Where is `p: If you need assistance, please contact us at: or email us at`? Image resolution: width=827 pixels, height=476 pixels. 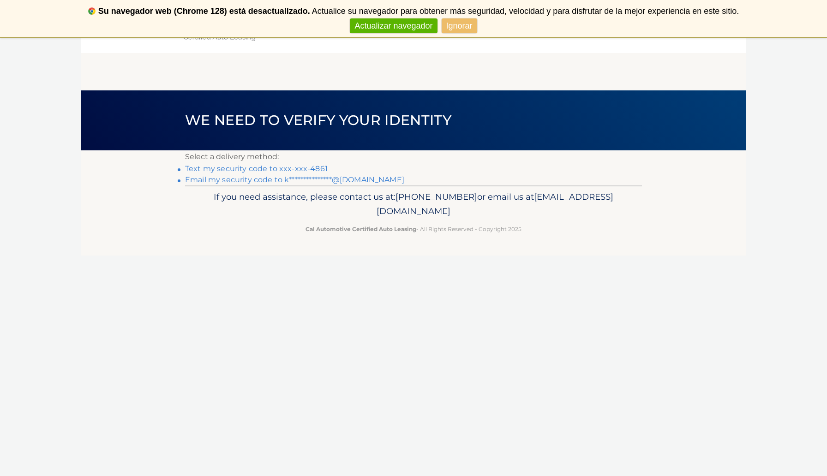
p: If you need assistance, please contact us at: or email us at is located at coordinates (413, 204).